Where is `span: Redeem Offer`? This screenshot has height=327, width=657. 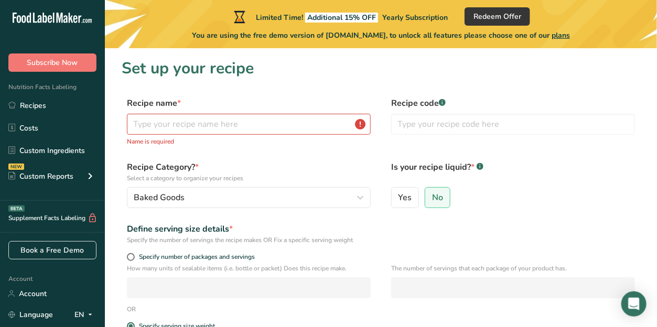
span: Redeem Offer is located at coordinates (497, 16).